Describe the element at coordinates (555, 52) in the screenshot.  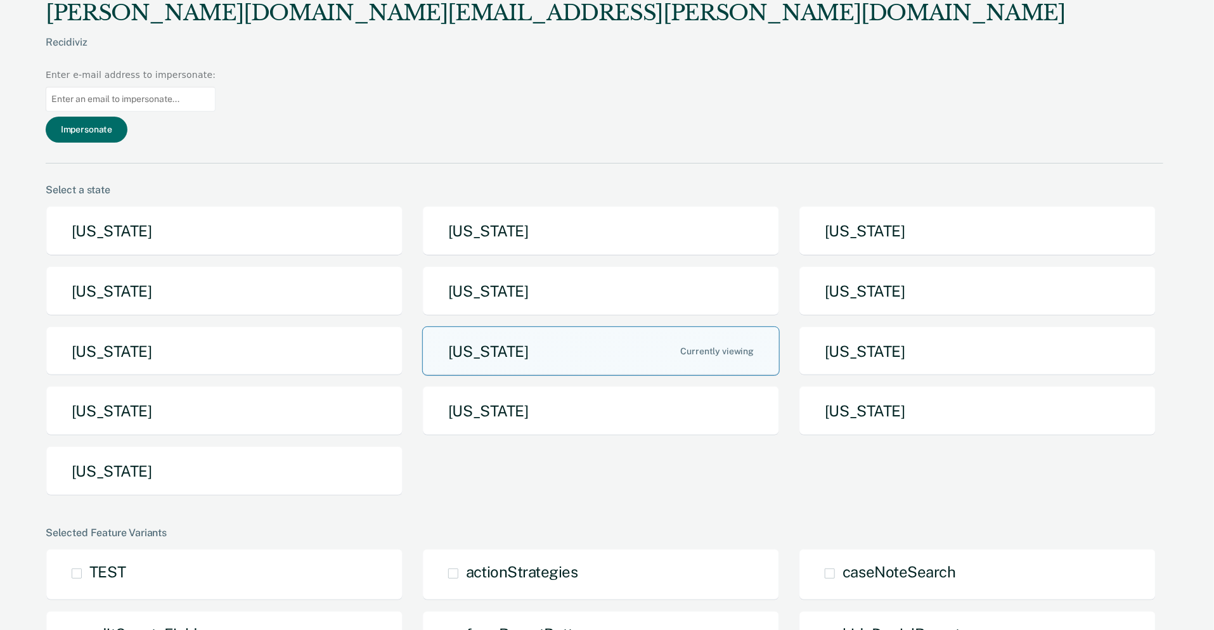
I see `div: Recidiviz` at that location.